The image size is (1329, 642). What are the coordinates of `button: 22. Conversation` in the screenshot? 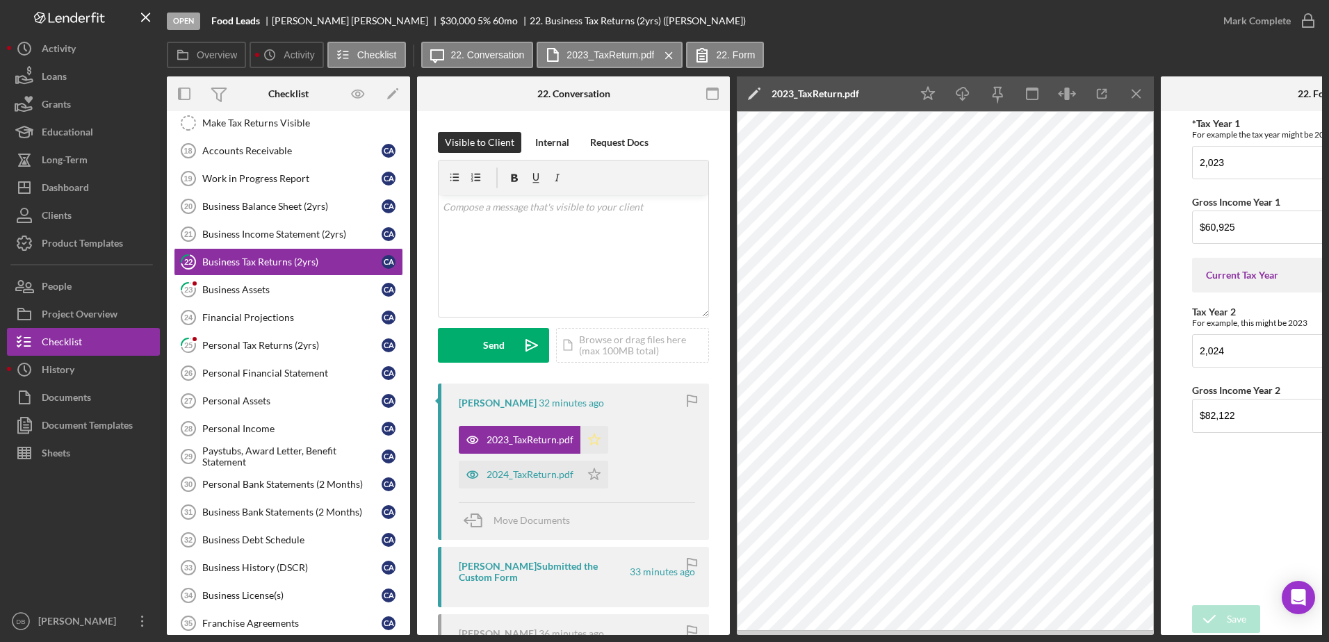 It's located at (478, 55).